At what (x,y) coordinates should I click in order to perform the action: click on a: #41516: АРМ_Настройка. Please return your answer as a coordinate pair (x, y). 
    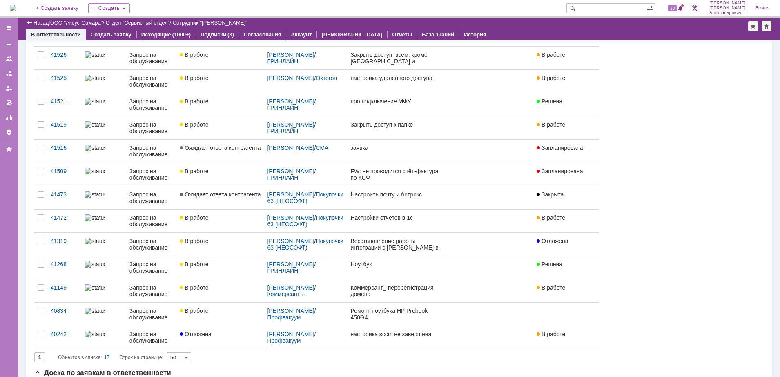
    Looking at the image, I should click on (251, 141).